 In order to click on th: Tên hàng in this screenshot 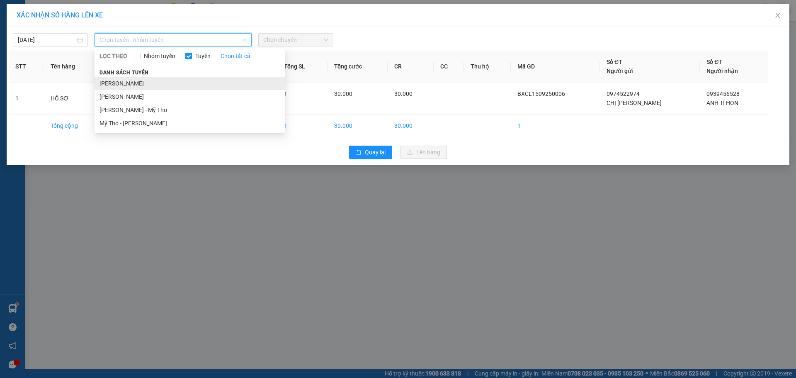, I will do `click(73, 66)`.